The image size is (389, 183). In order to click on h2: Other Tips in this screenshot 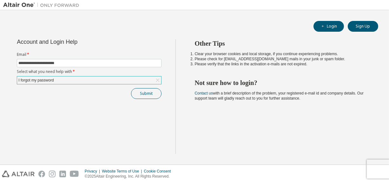, I will do `click(281, 43)`.